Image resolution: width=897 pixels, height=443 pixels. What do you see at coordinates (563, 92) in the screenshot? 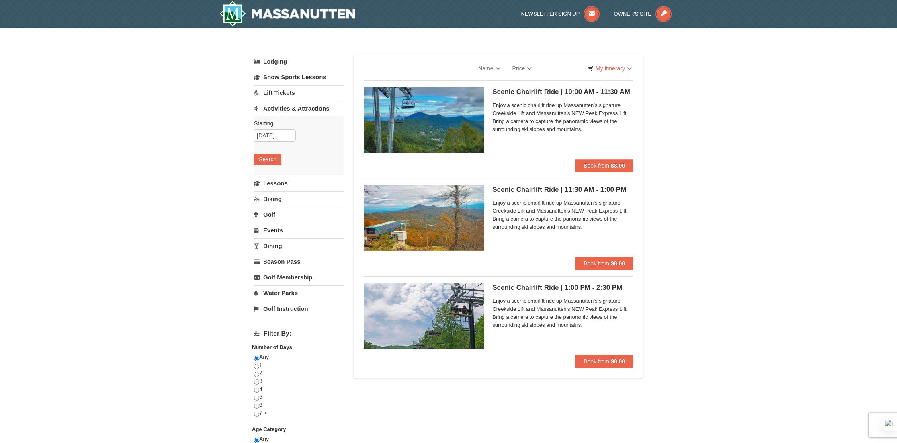
I see `h5: Scenic Chairlift Ride | 10:00 AM - 11:30 AM` at bounding box center [563, 92].